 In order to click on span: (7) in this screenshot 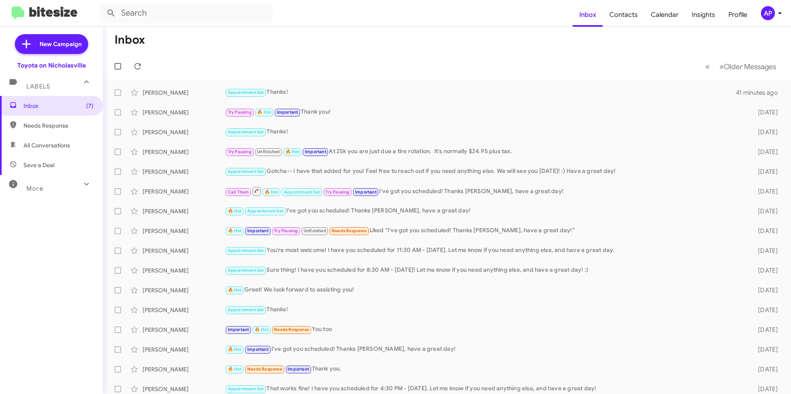, I will do `click(90, 106)`.